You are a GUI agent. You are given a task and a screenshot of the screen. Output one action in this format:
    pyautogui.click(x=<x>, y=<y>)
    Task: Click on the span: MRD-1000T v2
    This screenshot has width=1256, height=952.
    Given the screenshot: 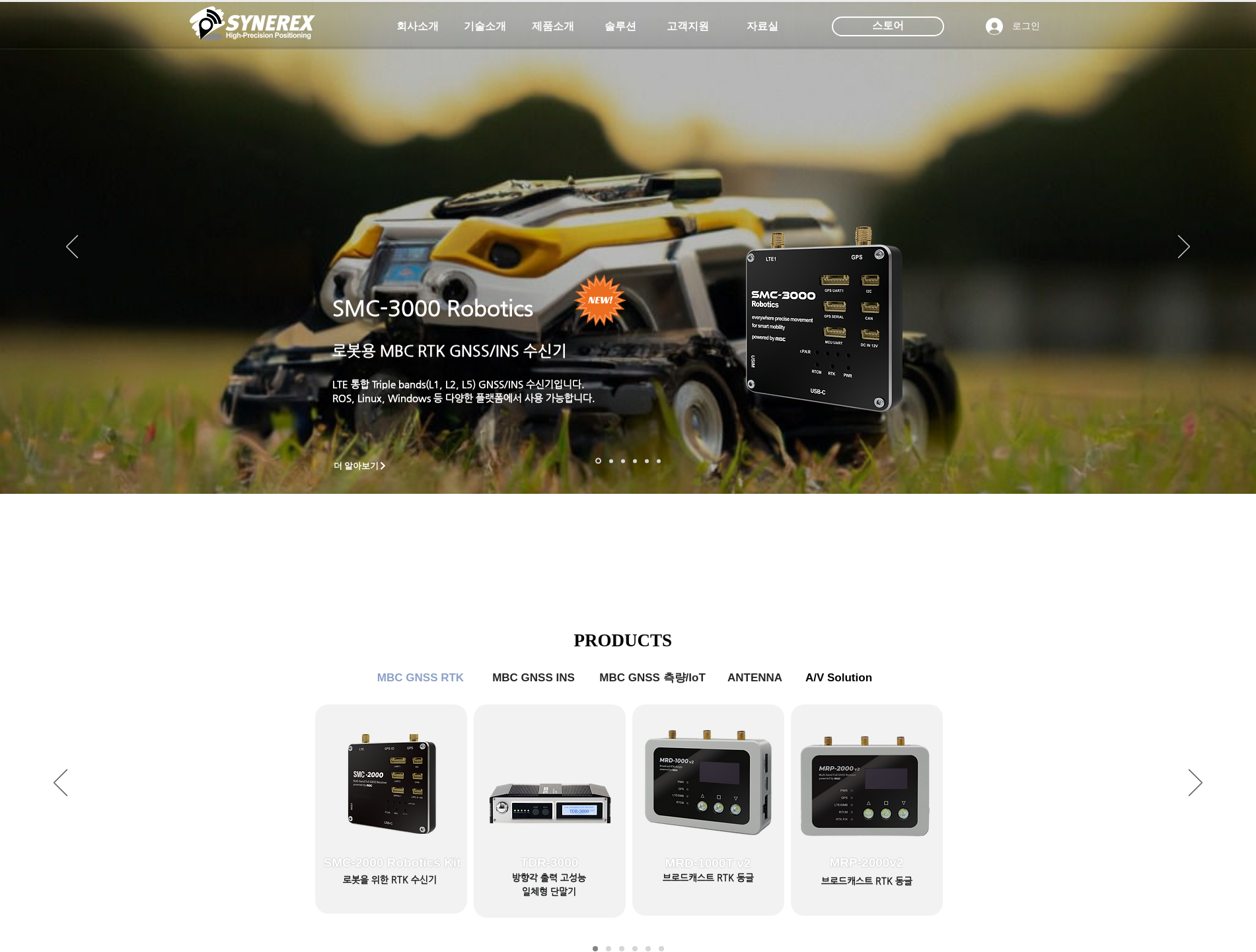 What is the action you would take?
    pyautogui.click(x=708, y=864)
    